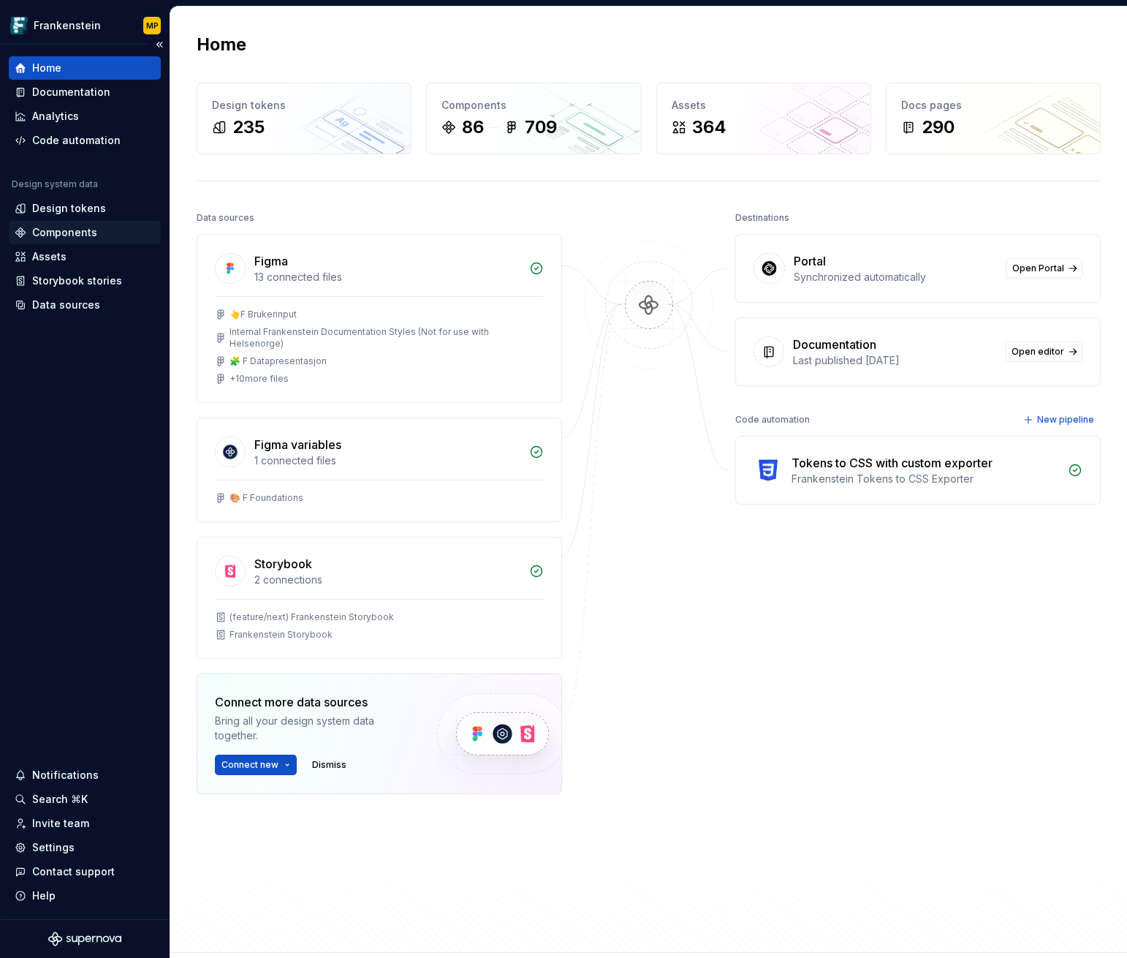  I want to click on button: Collapse sidebar, so click(159, 45).